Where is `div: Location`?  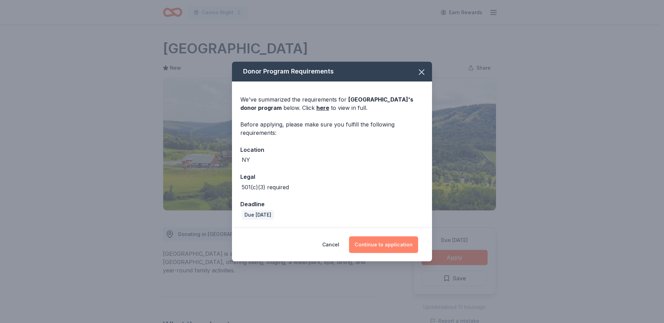
div: Location is located at coordinates (332, 150).